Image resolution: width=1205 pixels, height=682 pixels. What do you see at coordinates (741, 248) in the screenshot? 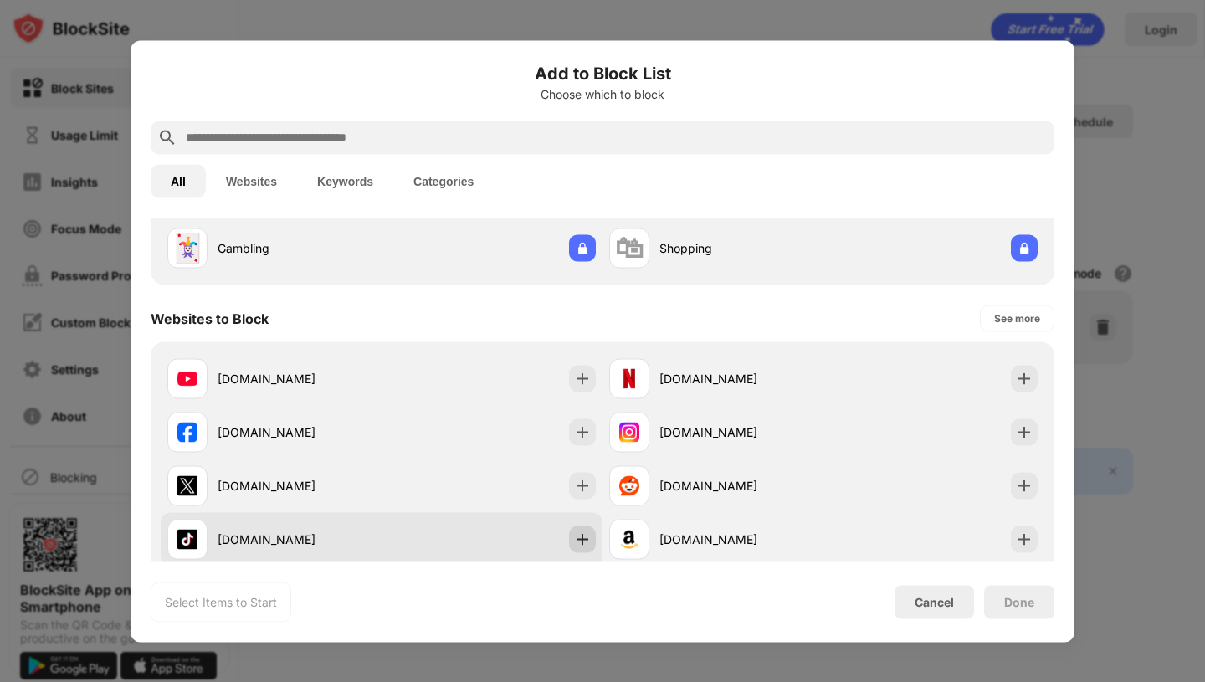
I see `div: Shopping` at bounding box center [741, 248].